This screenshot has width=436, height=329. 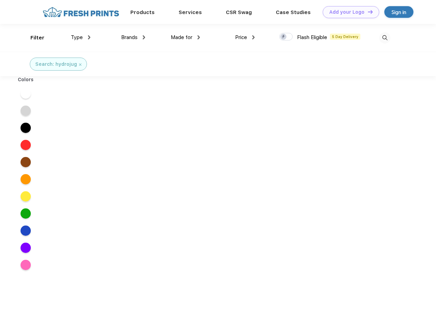 What do you see at coordinates (370, 12) in the screenshot?
I see `img: DT` at bounding box center [370, 12].